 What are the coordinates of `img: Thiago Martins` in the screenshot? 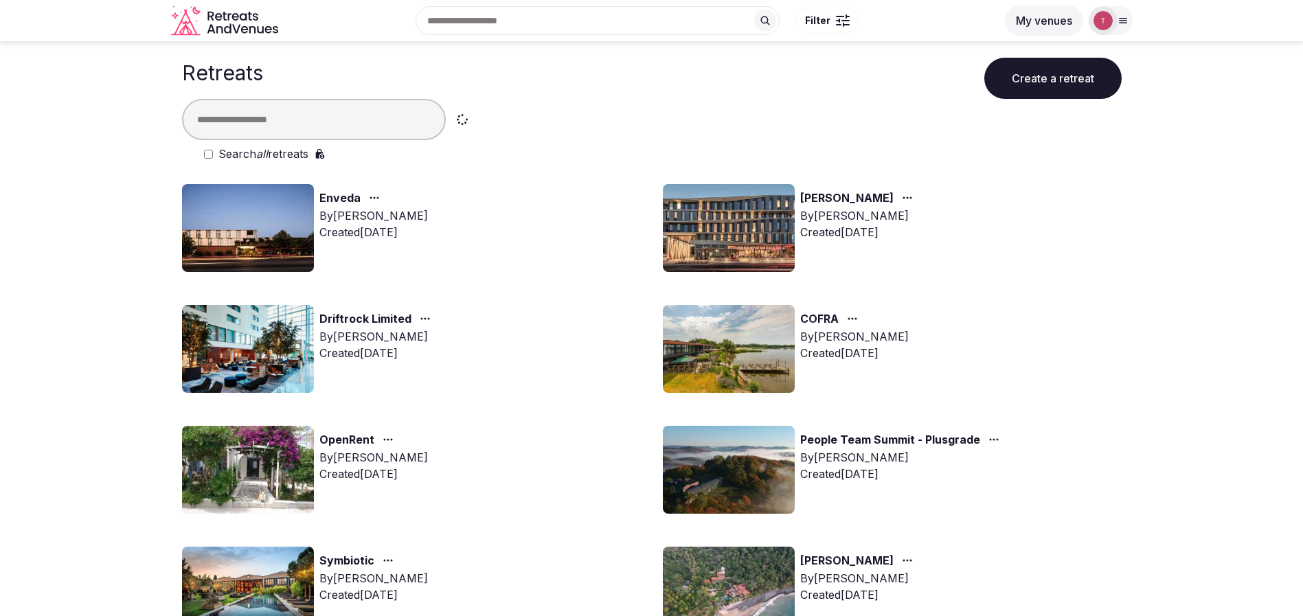 It's located at (1103, 21).